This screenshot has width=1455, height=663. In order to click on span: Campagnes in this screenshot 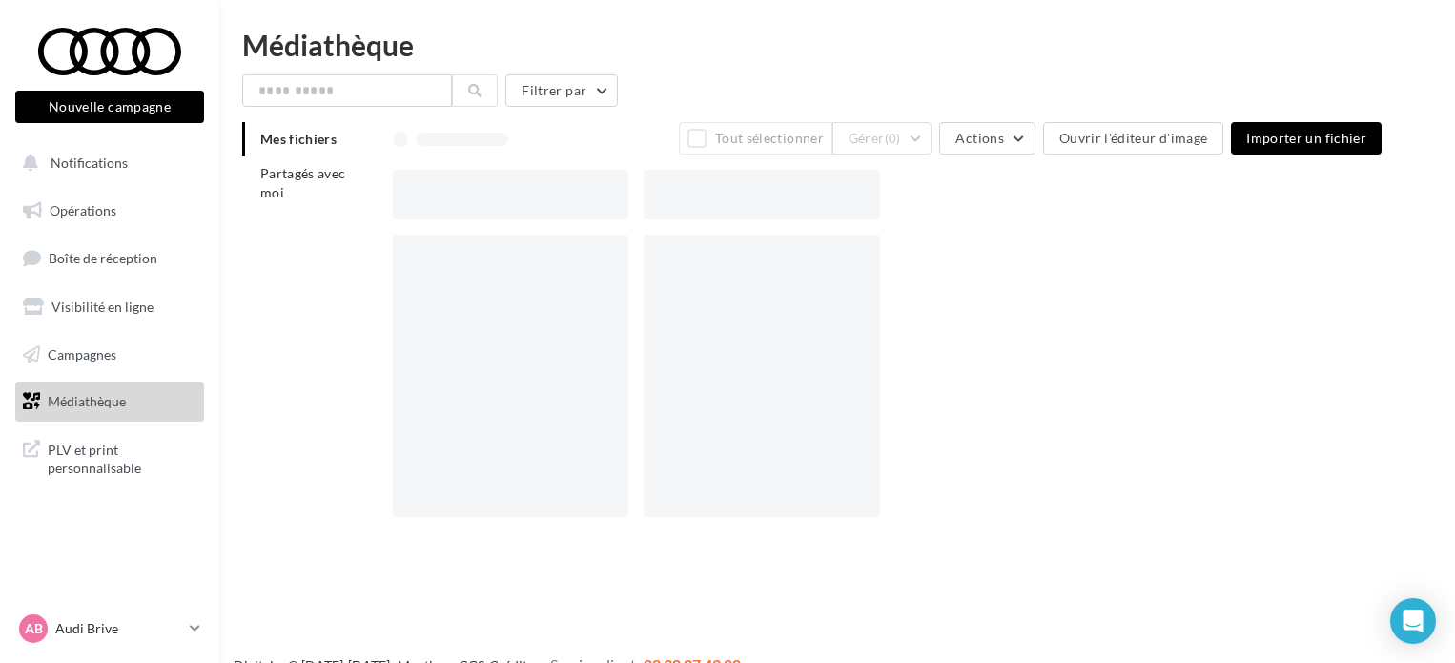, I will do `click(82, 353)`.